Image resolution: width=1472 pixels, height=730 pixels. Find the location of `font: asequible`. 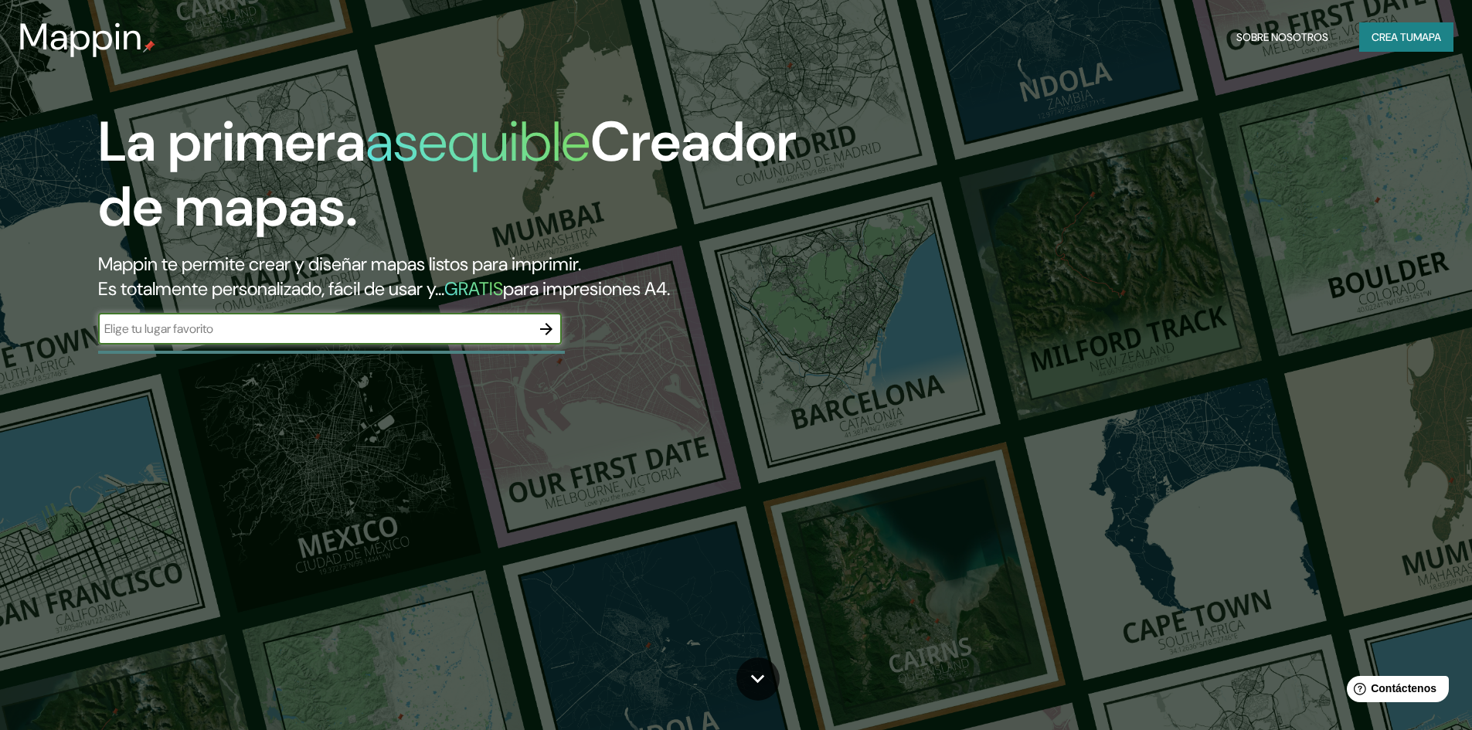

font: asequible is located at coordinates (477, 141).